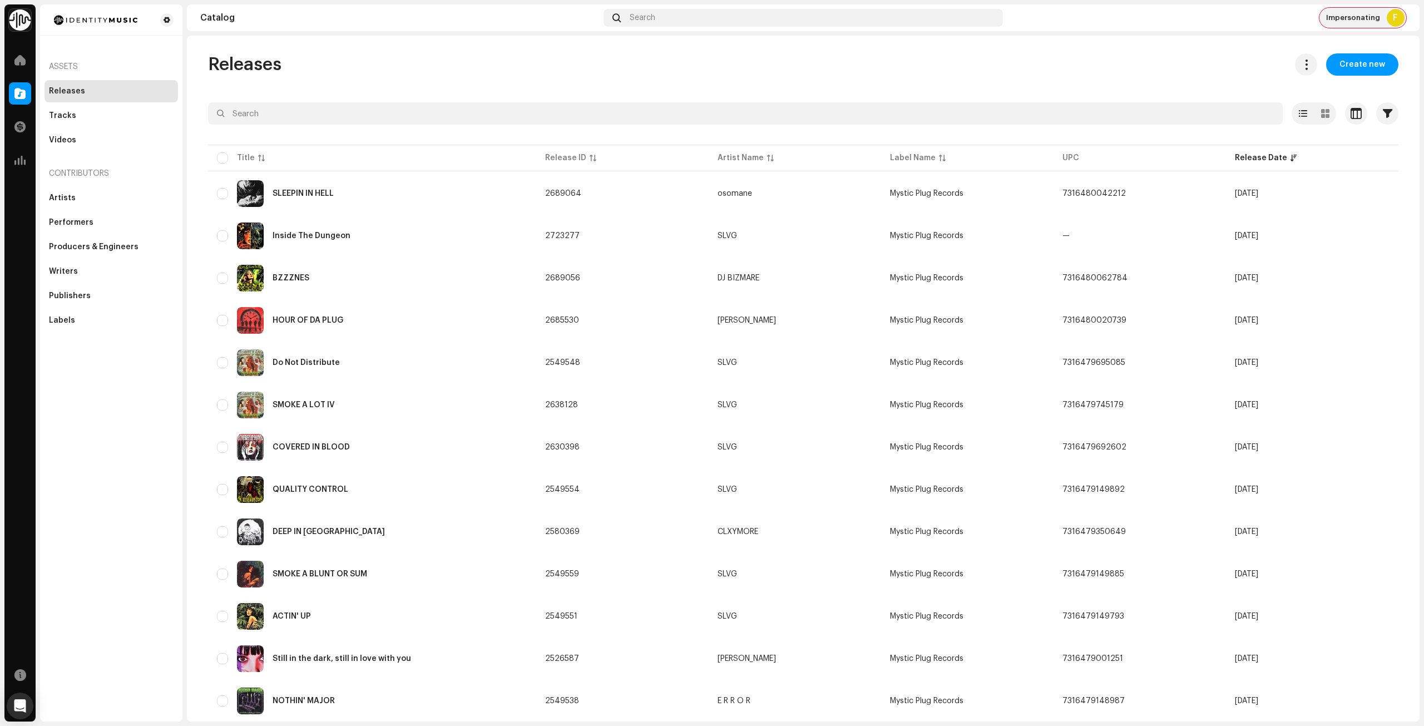 Image resolution: width=1424 pixels, height=726 pixels. Describe the element at coordinates (1094, 363) in the screenshot. I see `span: 7316479695085` at that location.